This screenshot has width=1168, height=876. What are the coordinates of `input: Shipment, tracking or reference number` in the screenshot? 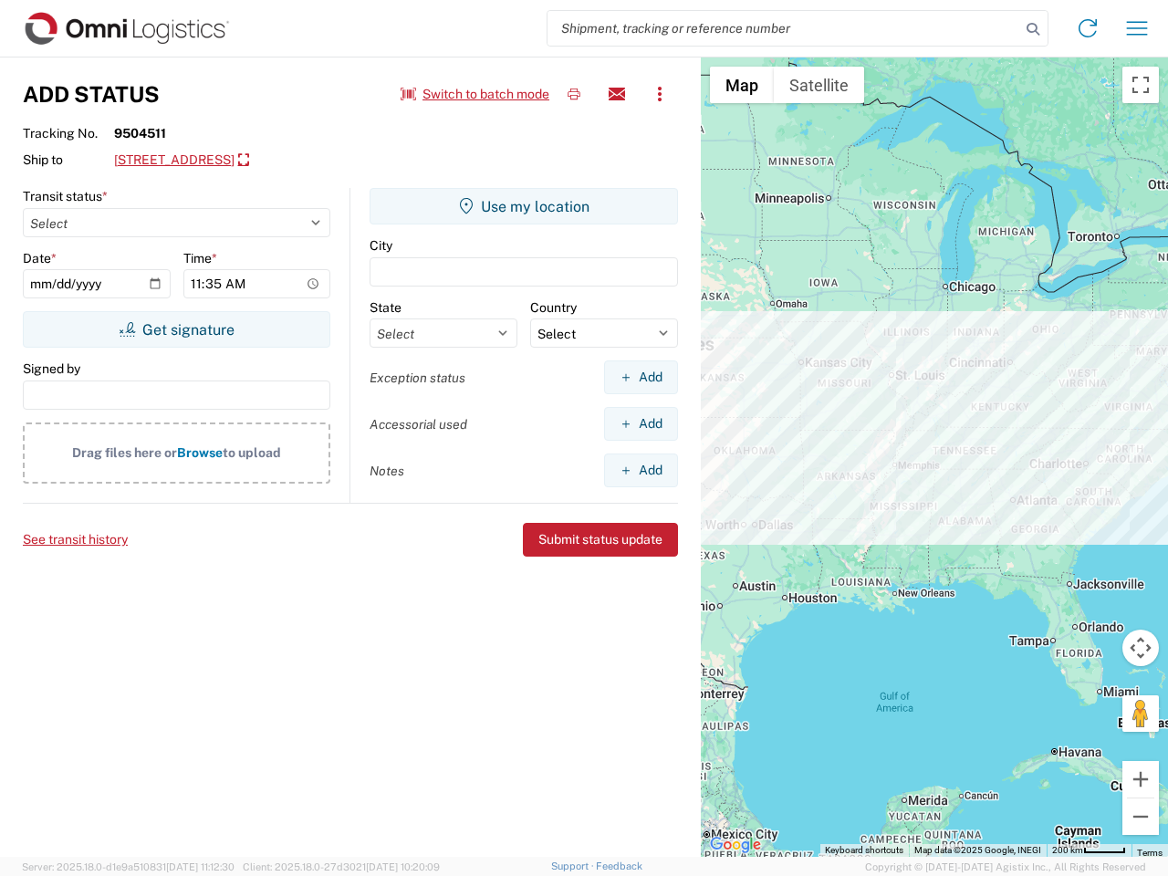 It's located at (784, 28).